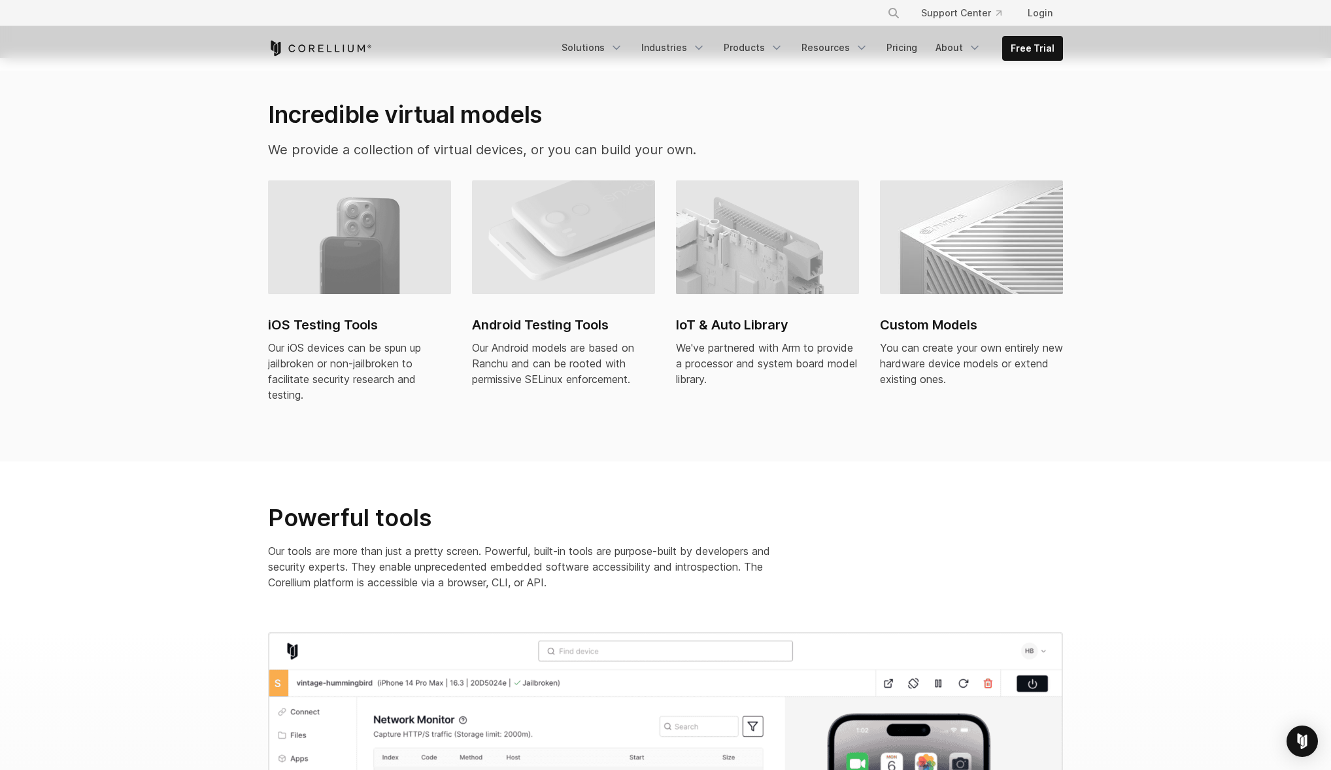  I want to click on a: Resources, so click(835, 48).